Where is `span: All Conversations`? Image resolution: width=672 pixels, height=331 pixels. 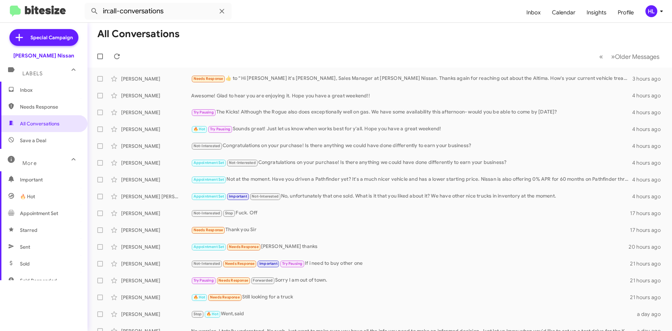 span: All Conversations is located at coordinates (40, 124).